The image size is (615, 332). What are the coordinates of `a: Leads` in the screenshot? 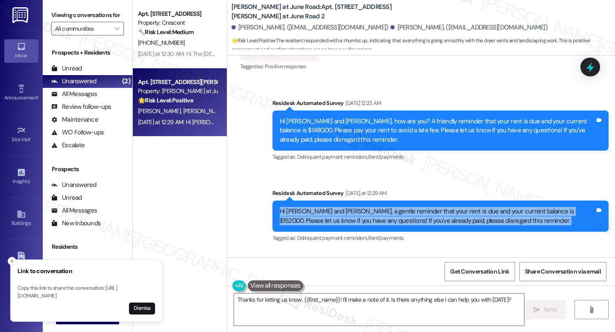 It's located at (21, 261).